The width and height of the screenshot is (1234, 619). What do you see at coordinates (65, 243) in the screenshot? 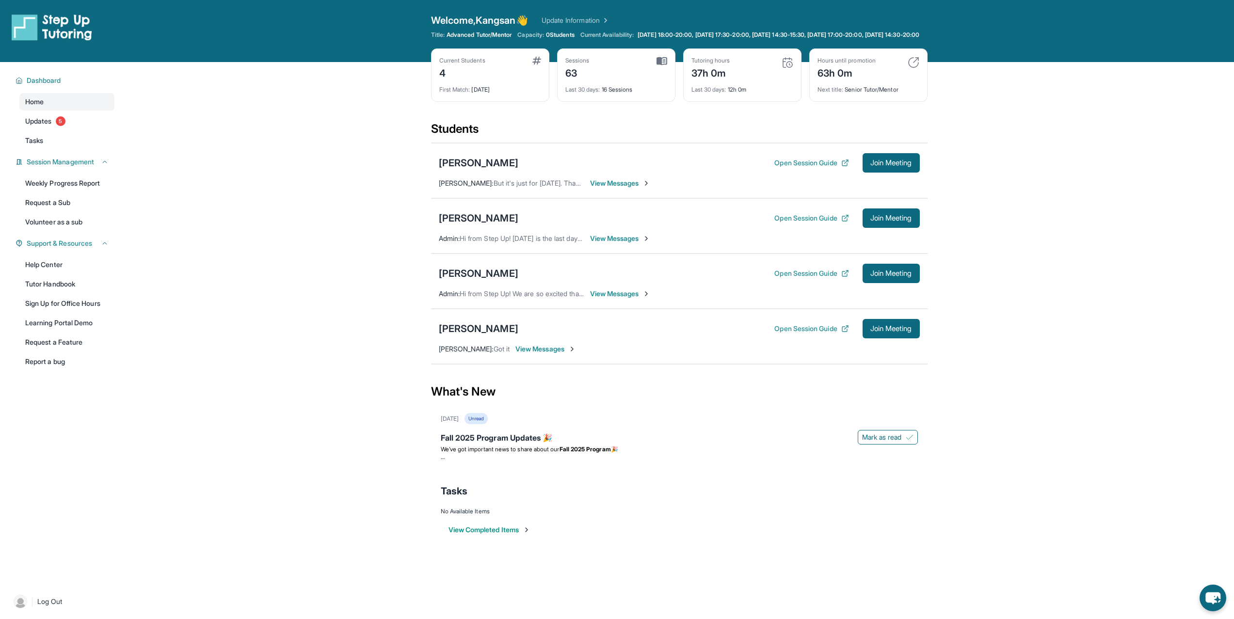
I see `button: Support & Resources` at bounding box center [65, 243].